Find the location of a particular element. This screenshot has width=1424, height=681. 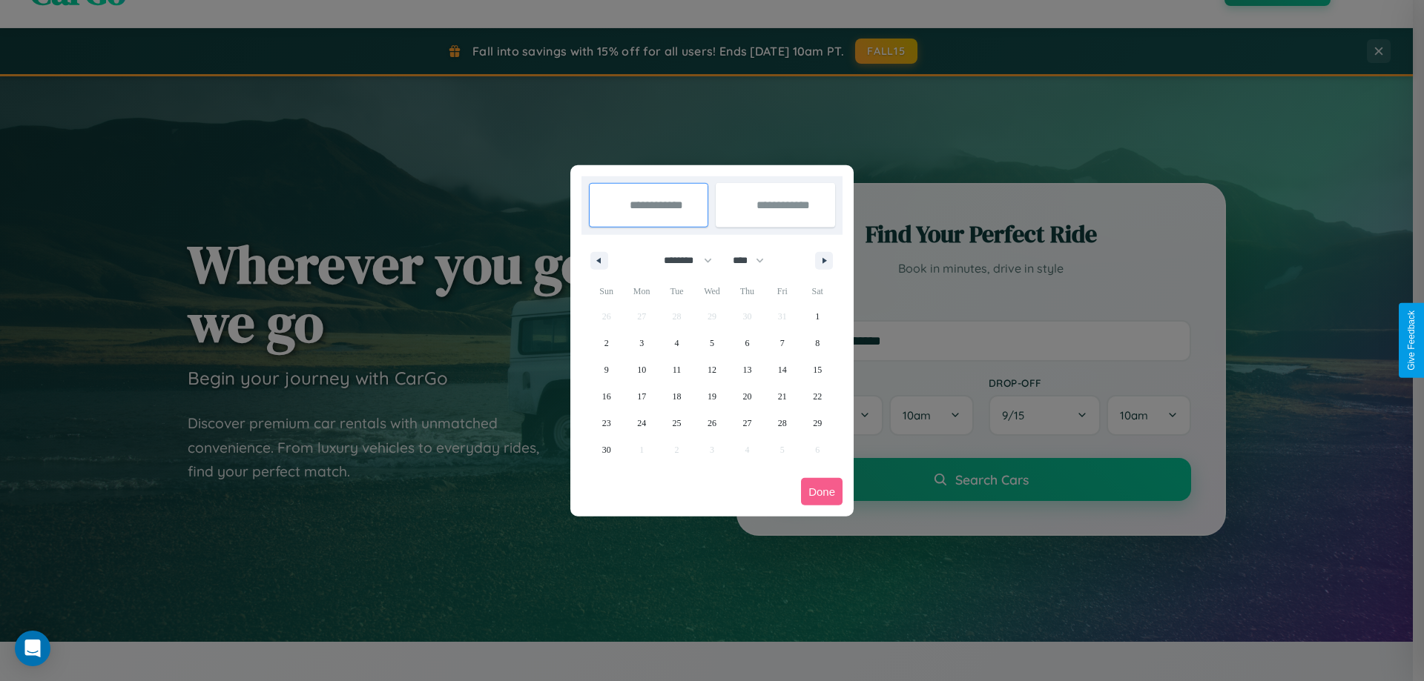

button: 26 is located at coordinates (711, 423).